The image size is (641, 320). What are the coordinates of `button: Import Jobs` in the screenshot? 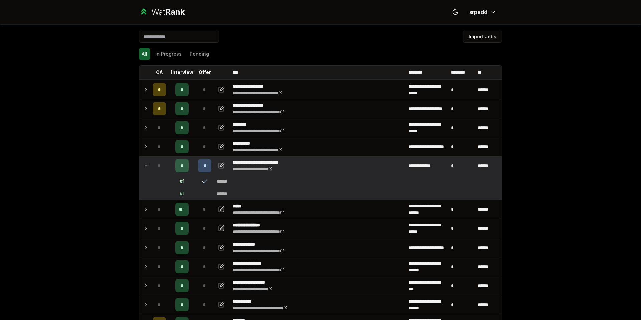 It's located at (483, 37).